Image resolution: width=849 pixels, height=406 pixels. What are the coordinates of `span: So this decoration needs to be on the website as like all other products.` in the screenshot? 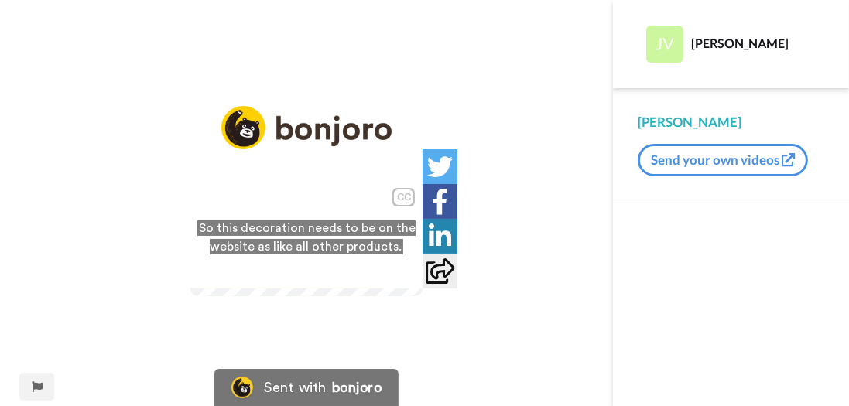 It's located at (306, 238).